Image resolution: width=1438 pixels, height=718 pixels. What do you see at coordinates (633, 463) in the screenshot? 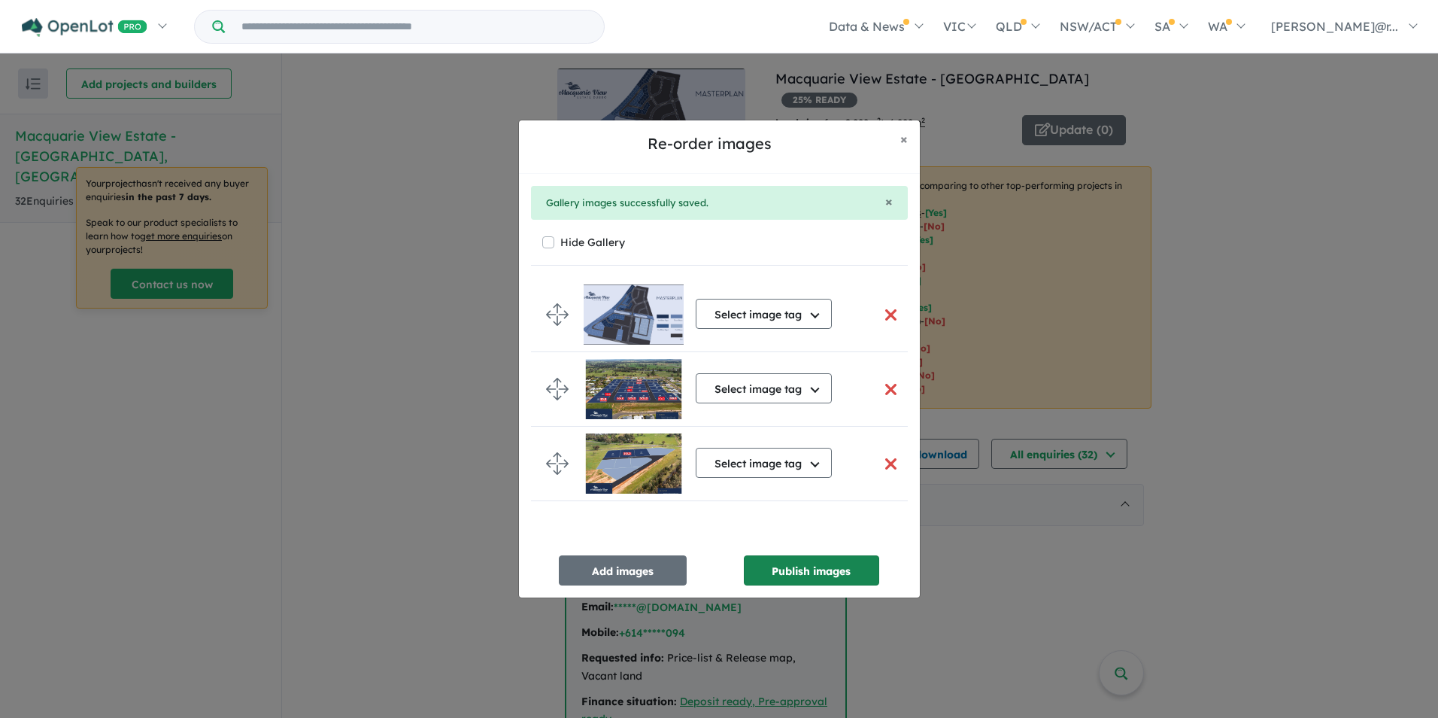
I see `img: Macquarie%20View%20Estate%20-%20Dubbo___1757654973.jpg` at bounding box center [633, 463].